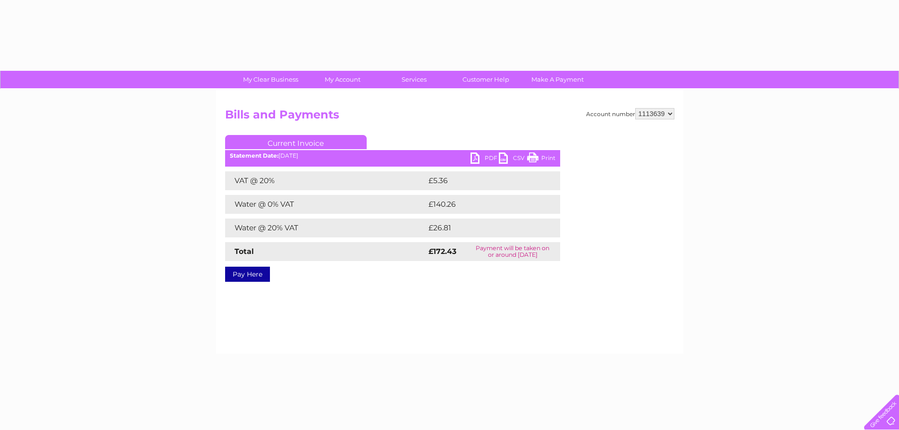  What do you see at coordinates (542, 159) in the screenshot?
I see `a: Print` at bounding box center [542, 159].